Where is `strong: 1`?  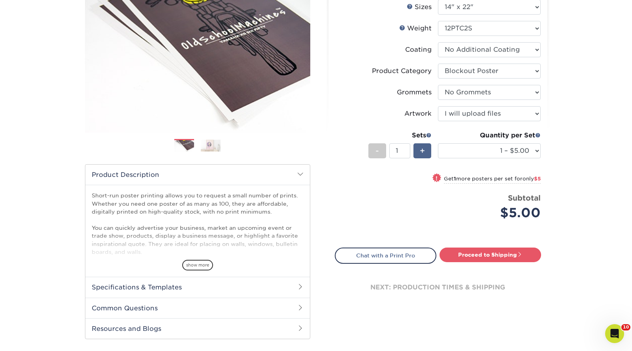
strong: 1 is located at coordinates (455, 179).